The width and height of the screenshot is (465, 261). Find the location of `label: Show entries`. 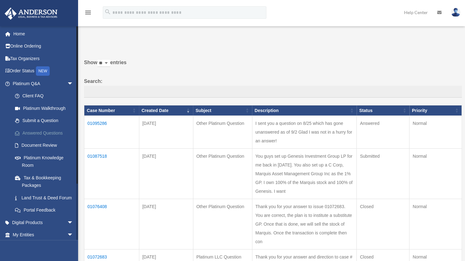

label: Show entries is located at coordinates (273, 66).